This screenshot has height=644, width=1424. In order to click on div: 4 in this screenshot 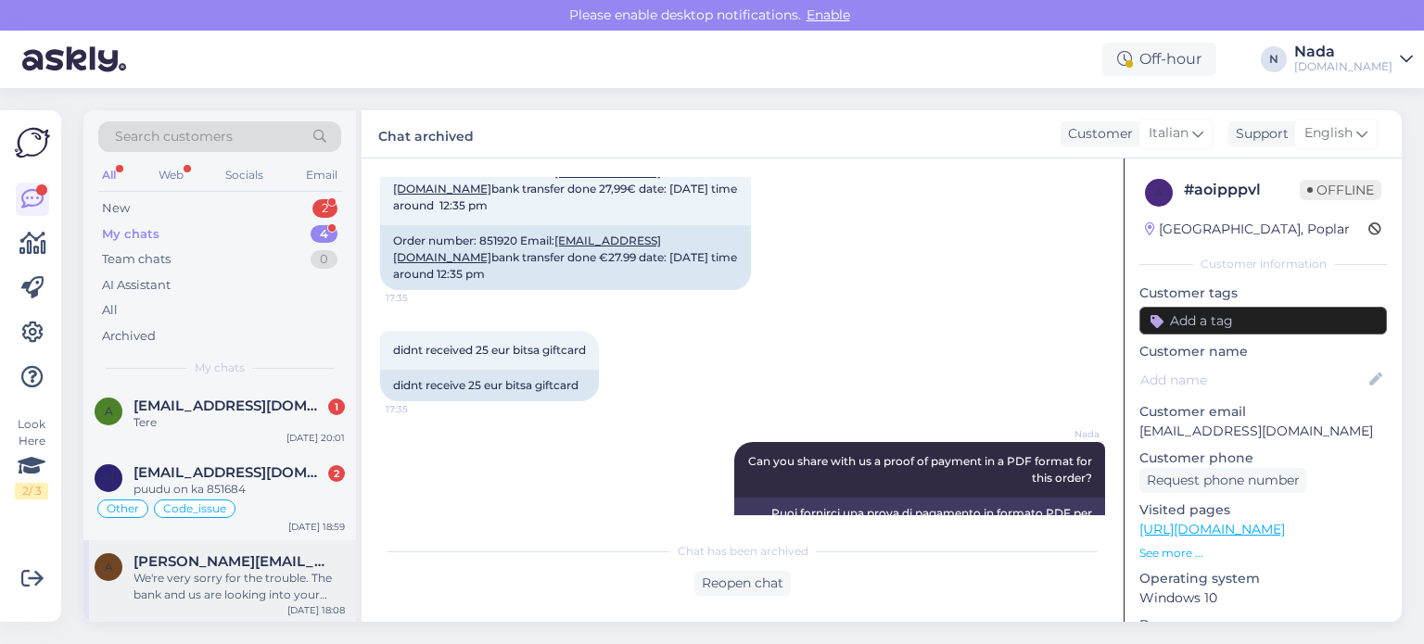, I will do `click(324, 235)`.